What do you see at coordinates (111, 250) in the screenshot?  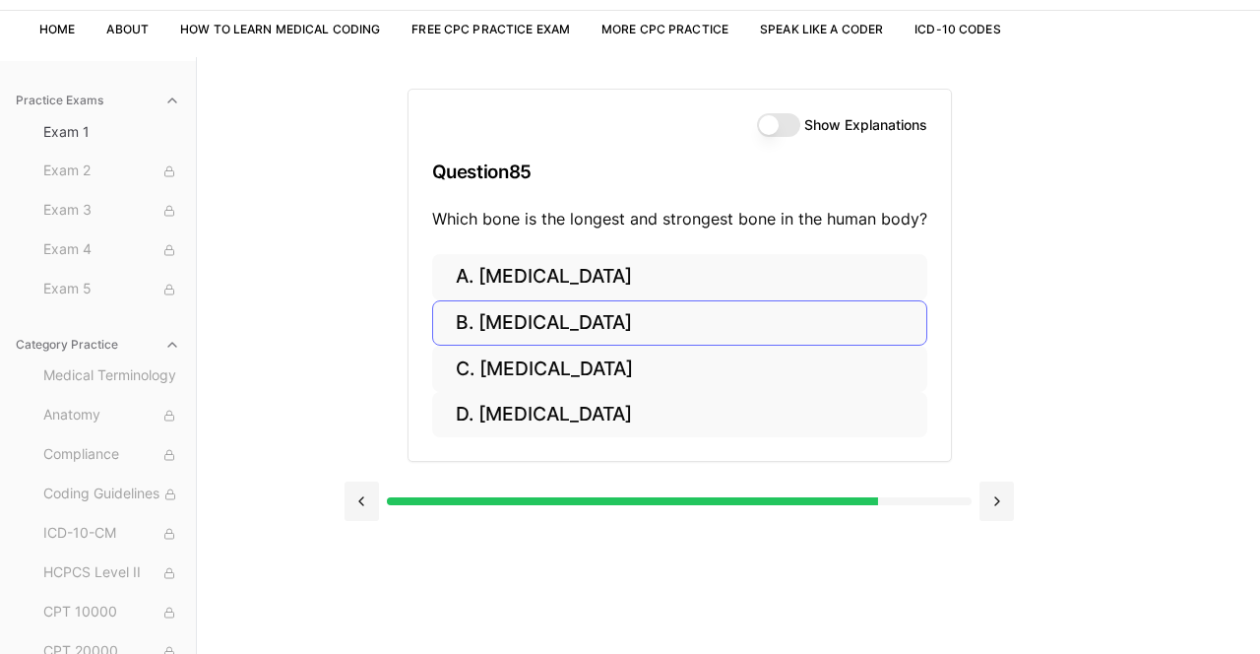 I see `button: Exam 4` at bounding box center [111, 250].